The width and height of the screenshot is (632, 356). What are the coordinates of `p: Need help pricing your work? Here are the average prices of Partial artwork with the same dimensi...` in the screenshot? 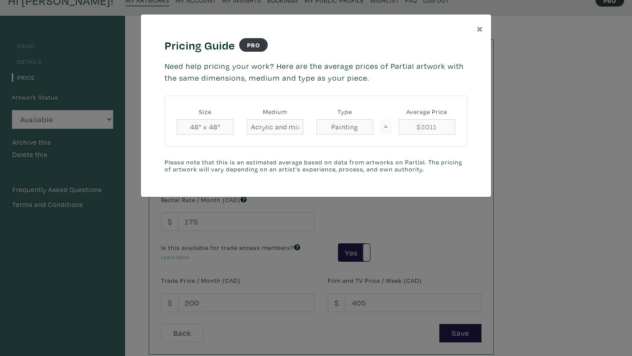 It's located at (316, 72).